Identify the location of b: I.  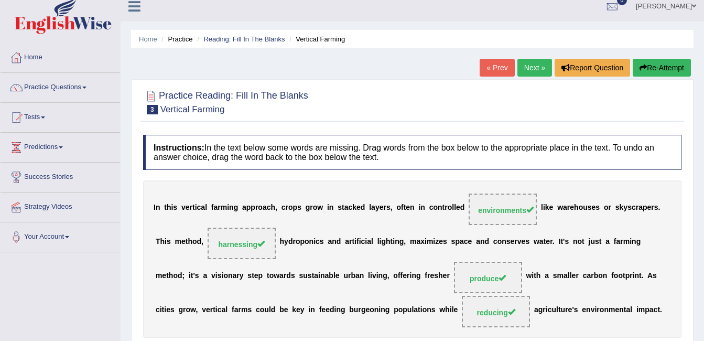
(559, 242).